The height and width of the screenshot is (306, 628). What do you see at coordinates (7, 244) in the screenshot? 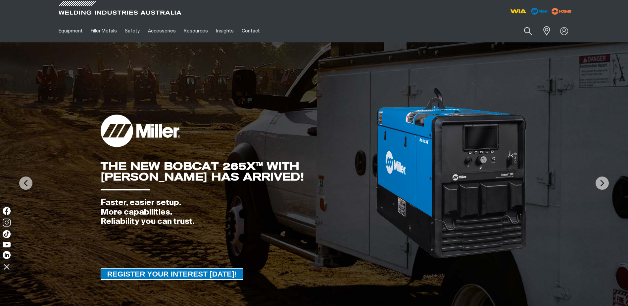
I see `img: YouTube` at bounding box center [7, 244].